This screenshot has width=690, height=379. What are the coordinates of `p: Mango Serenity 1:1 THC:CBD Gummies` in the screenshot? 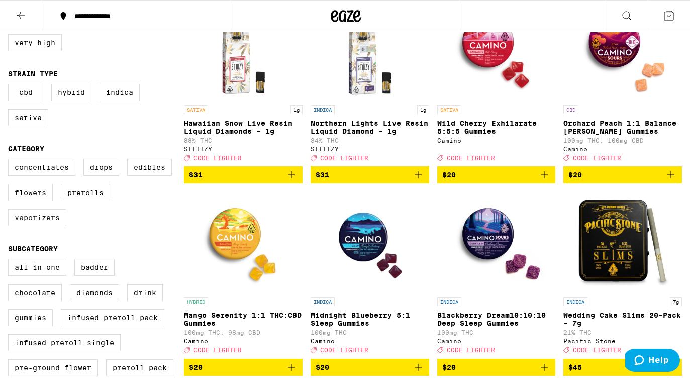 It's located at (243, 319).